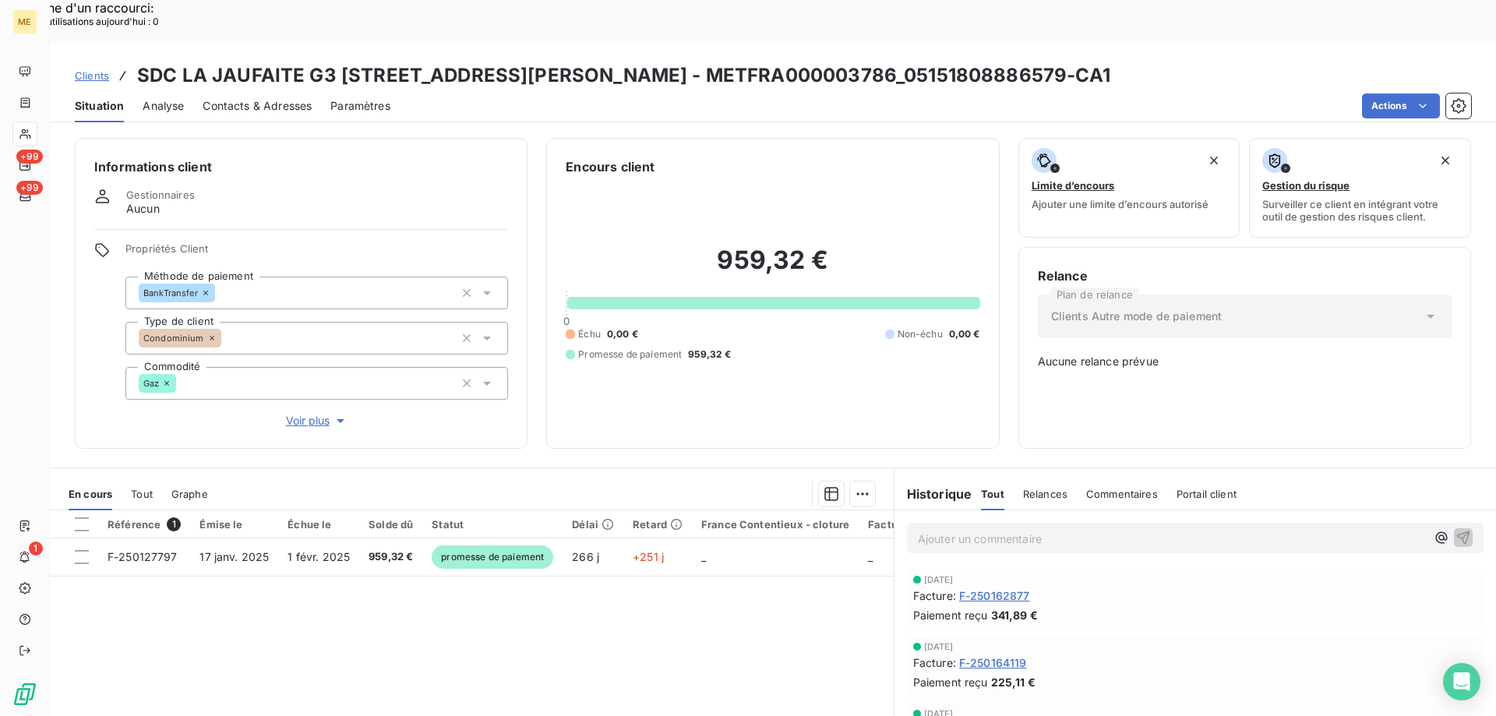  Describe the element at coordinates (1045, 494) in the screenshot. I see `span: Relances` at that location.